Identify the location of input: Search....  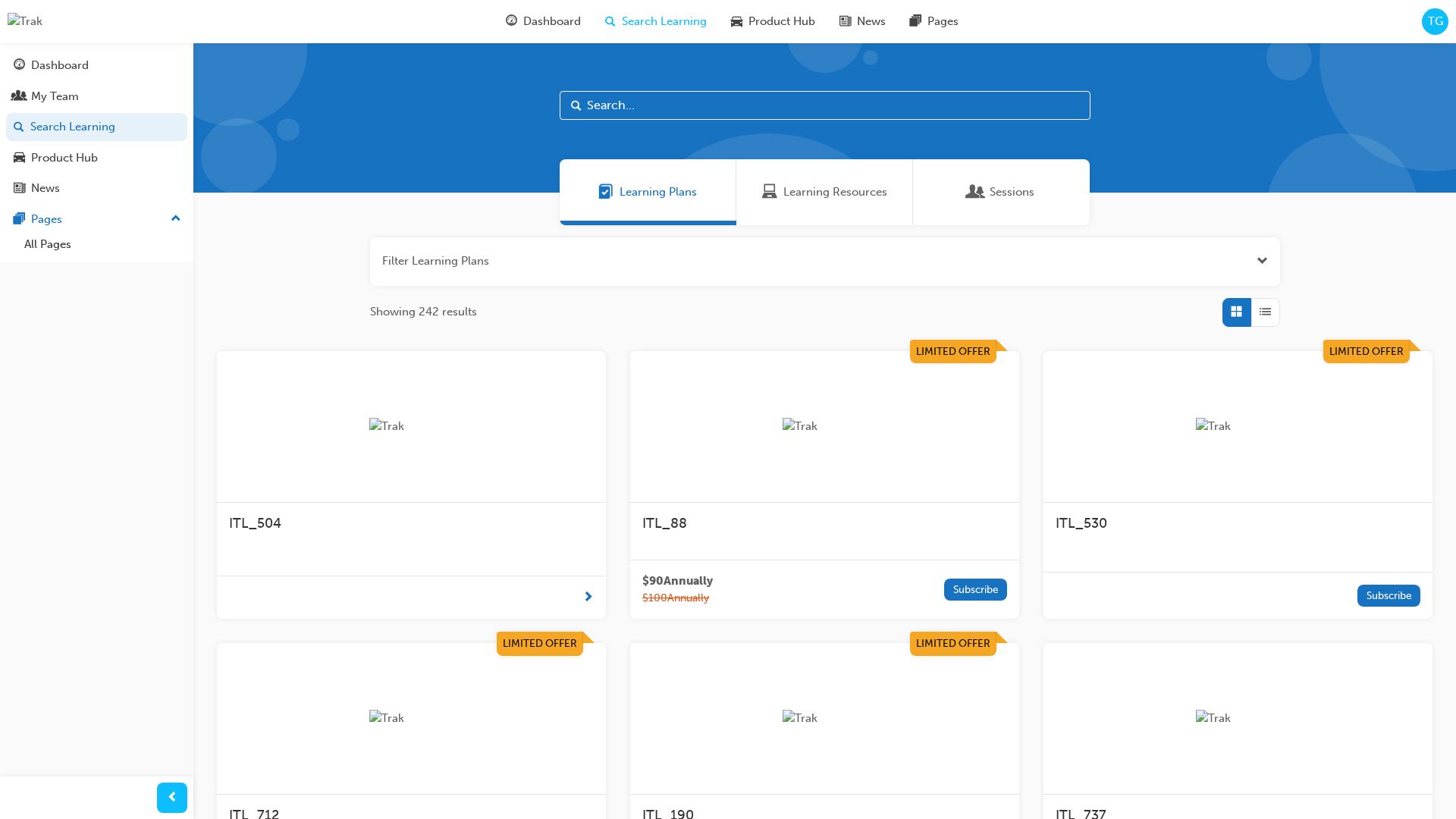
(825, 106).